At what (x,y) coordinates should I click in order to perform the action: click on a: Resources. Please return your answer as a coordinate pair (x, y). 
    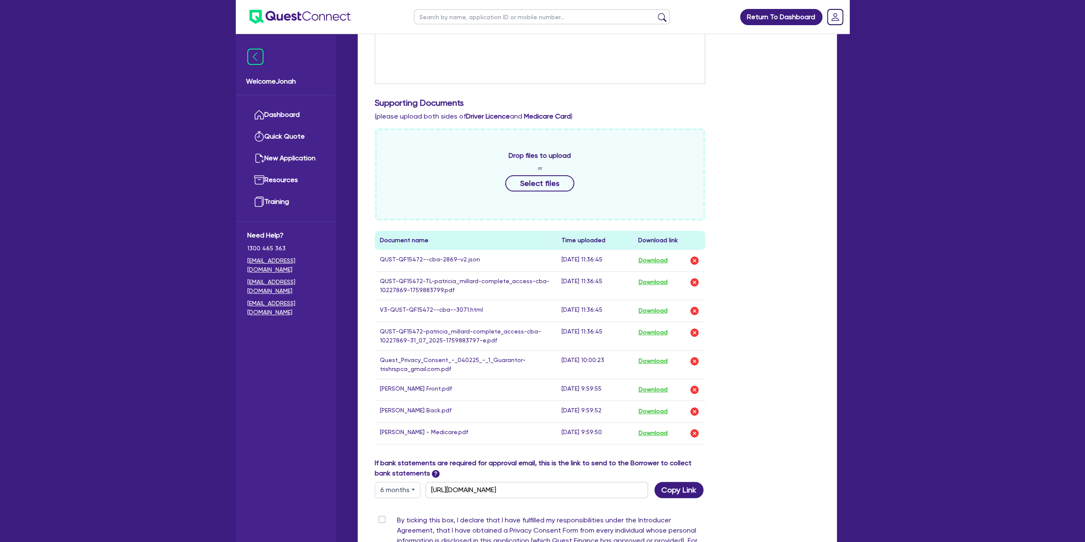
    Looking at the image, I should click on (286, 180).